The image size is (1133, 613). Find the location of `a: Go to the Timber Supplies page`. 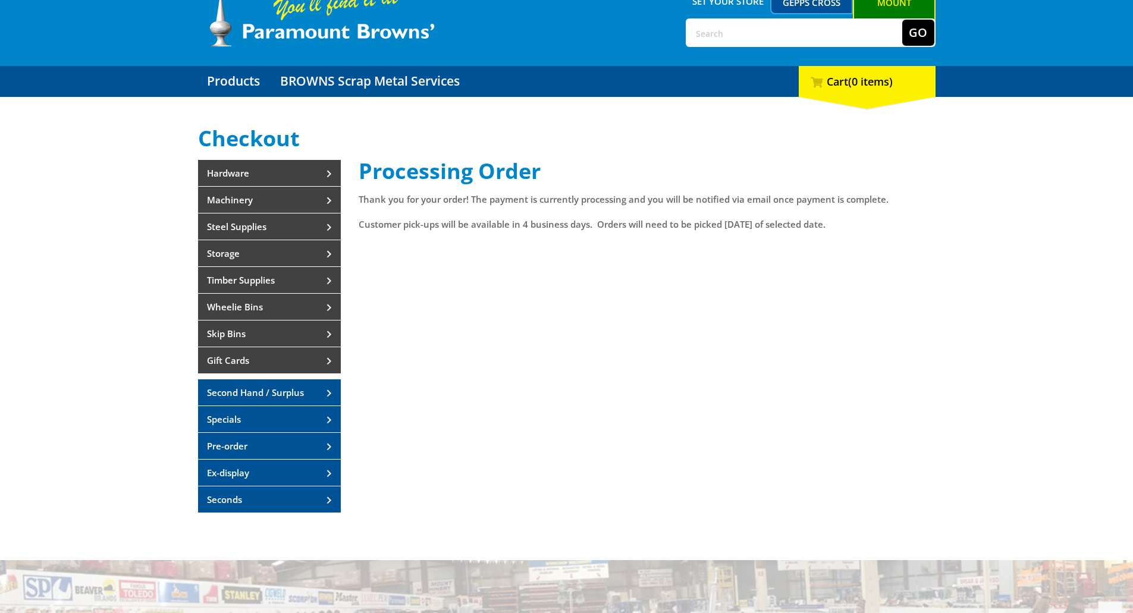

a: Go to the Timber Supplies page is located at coordinates (269, 280).